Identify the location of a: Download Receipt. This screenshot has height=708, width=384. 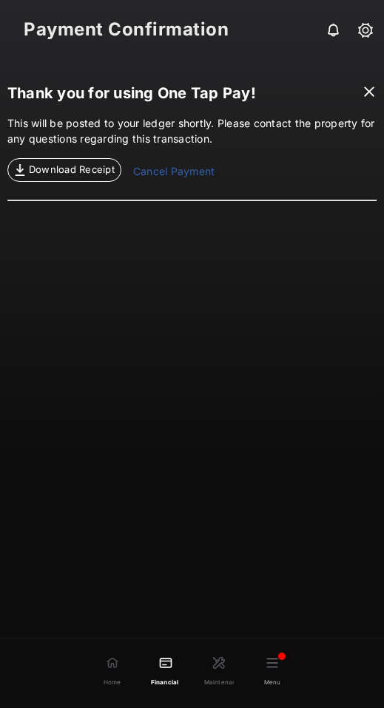
(64, 170).